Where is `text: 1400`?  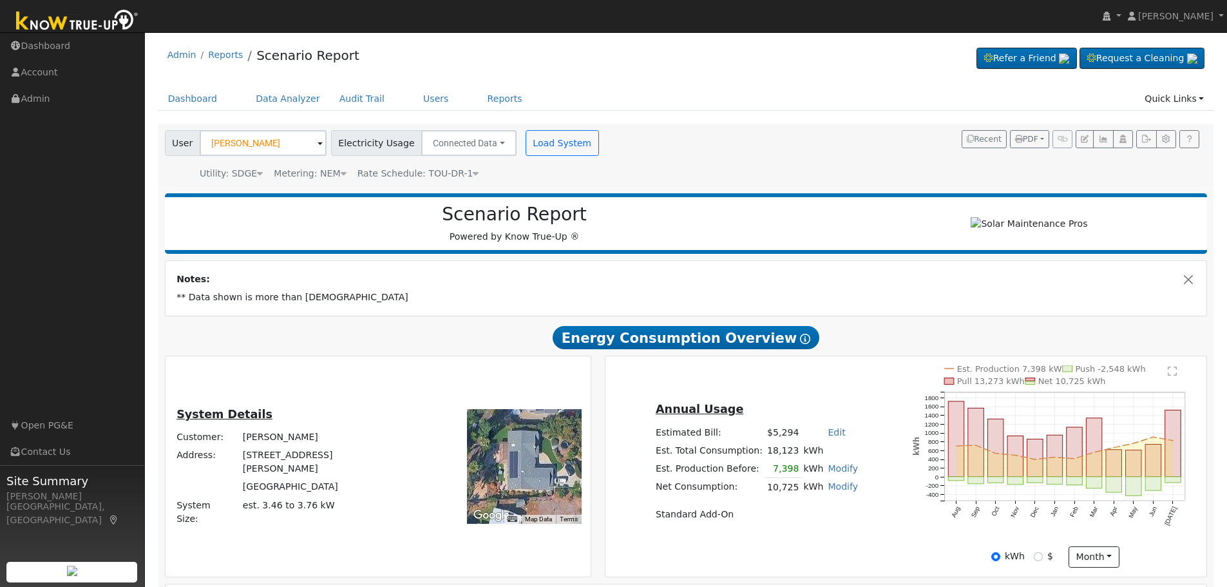
text: 1400 is located at coordinates (932, 415).